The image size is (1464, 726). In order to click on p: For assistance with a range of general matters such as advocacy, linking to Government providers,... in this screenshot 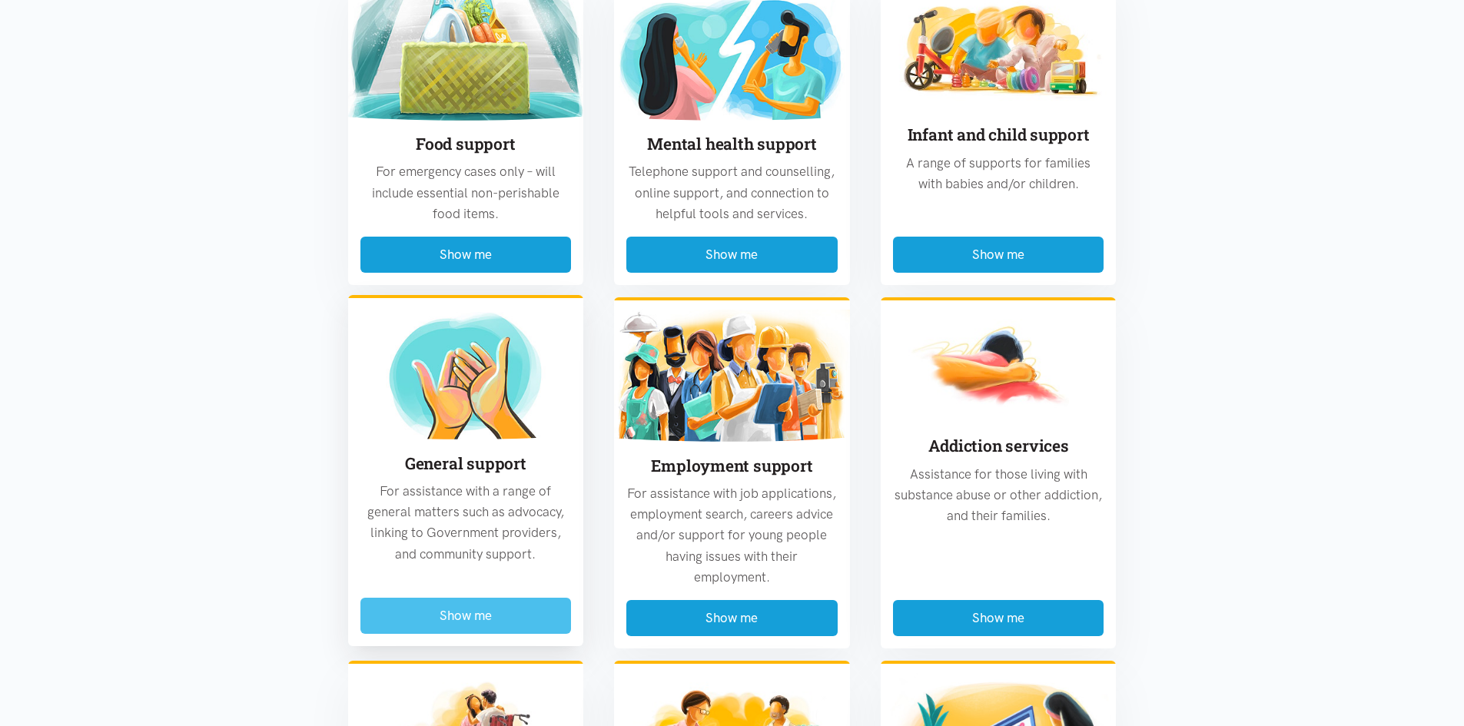, I will do `click(466, 523)`.